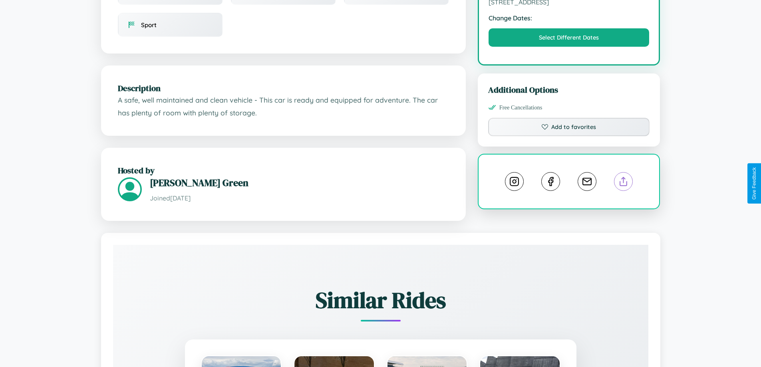 The height and width of the screenshot is (367, 761). Describe the element at coordinates (569, 90) in the screenshot. I see `h3: Additional Options` at that location.